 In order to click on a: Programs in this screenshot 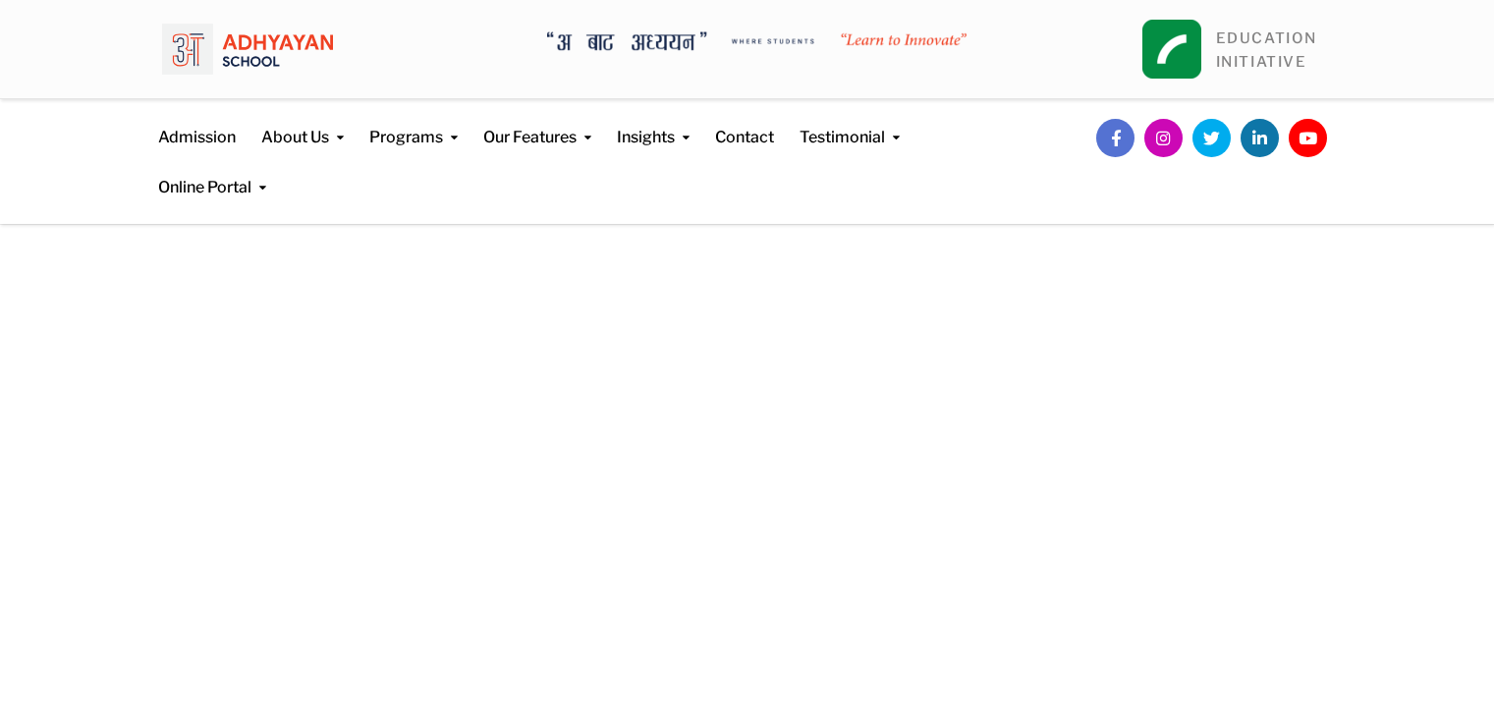, I will do `click(414, 124)`.